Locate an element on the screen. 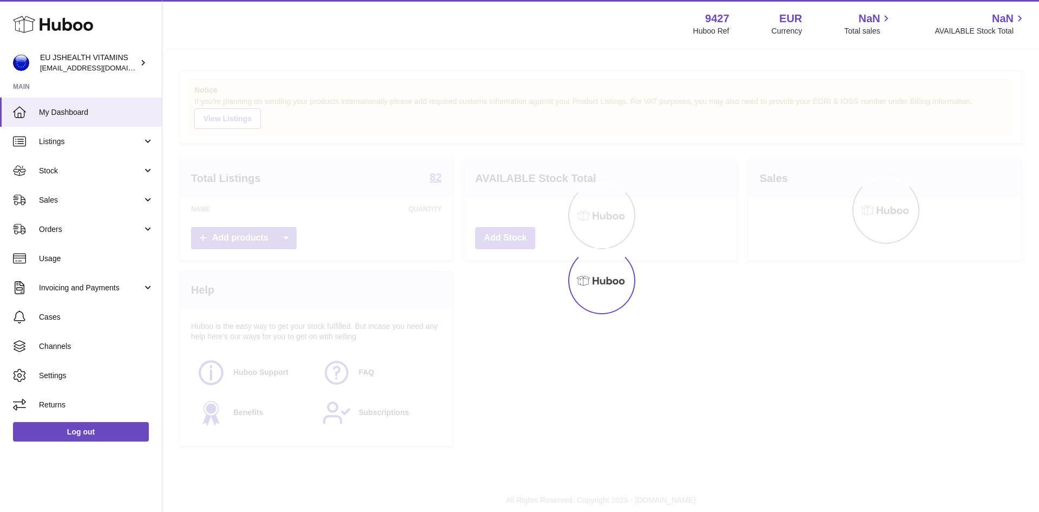 The image size is (1039, 512). span: Stock is located at coordinates (90, 171).